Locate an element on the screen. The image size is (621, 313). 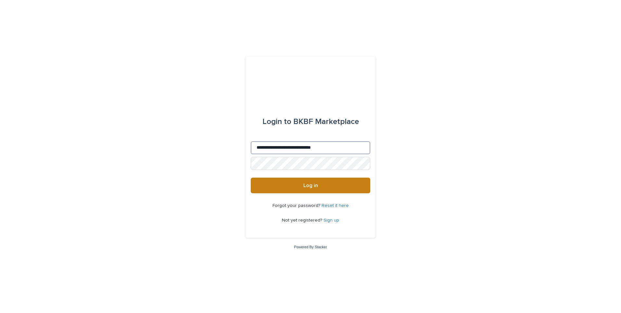
span: Login to is located at coordinates (277, 122).